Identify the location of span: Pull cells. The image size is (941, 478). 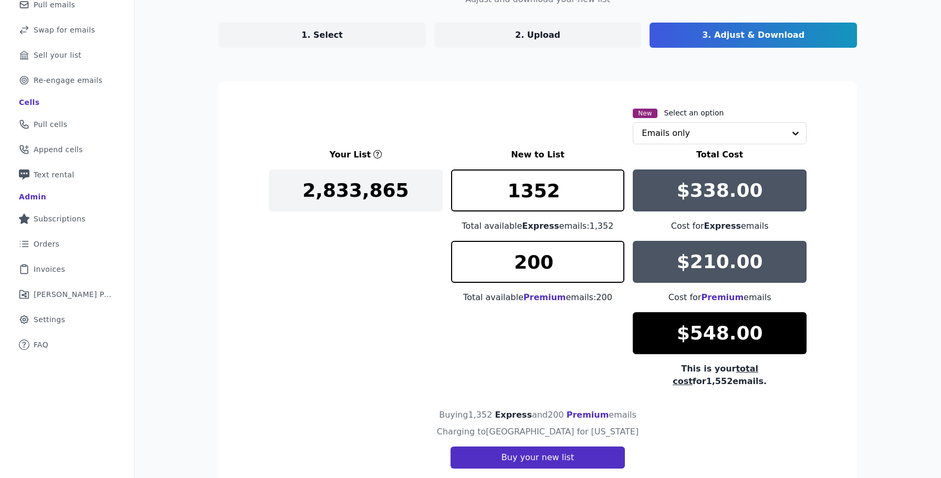
(50, 124).